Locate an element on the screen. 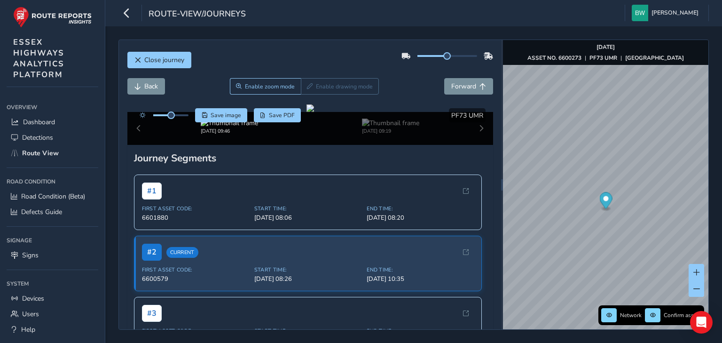 The image size is (722, 343). strong: PF73 UMR is located at coordinates (603, 58).